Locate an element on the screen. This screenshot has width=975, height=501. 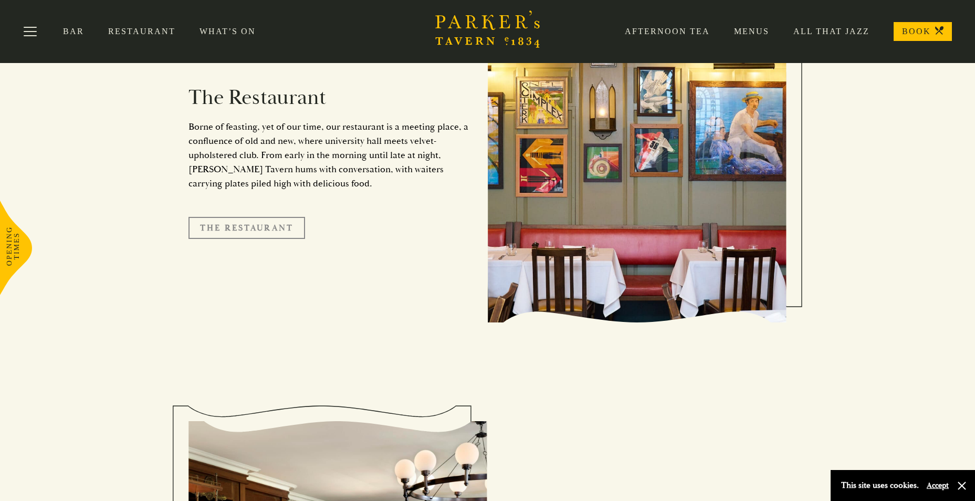
p: This site uses cookies. is located at coordinates (880, 485).